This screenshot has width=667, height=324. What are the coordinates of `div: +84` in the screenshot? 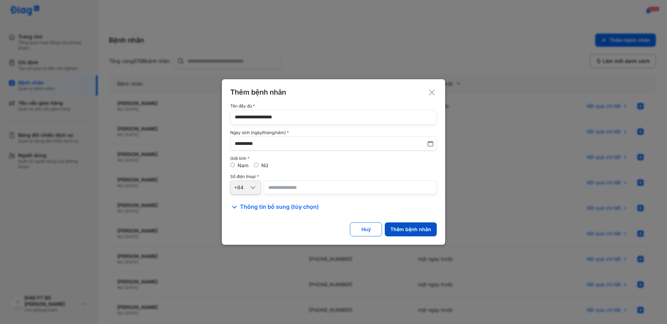 It's located at (241, 187).